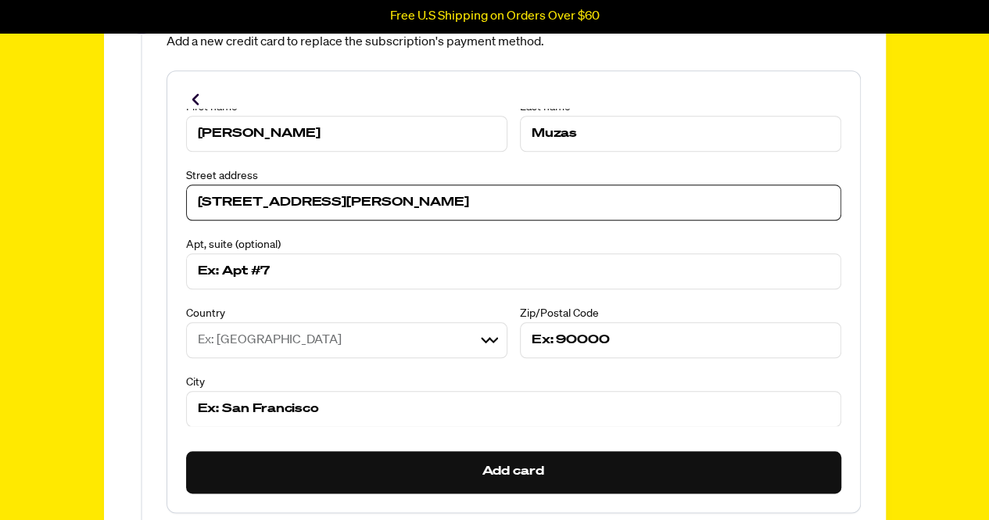 This screenshot has width=989, height=520. Describe the element at coordinates (559, 313) in the screenshot. I see `span: Zip/Postal Code` at that location.